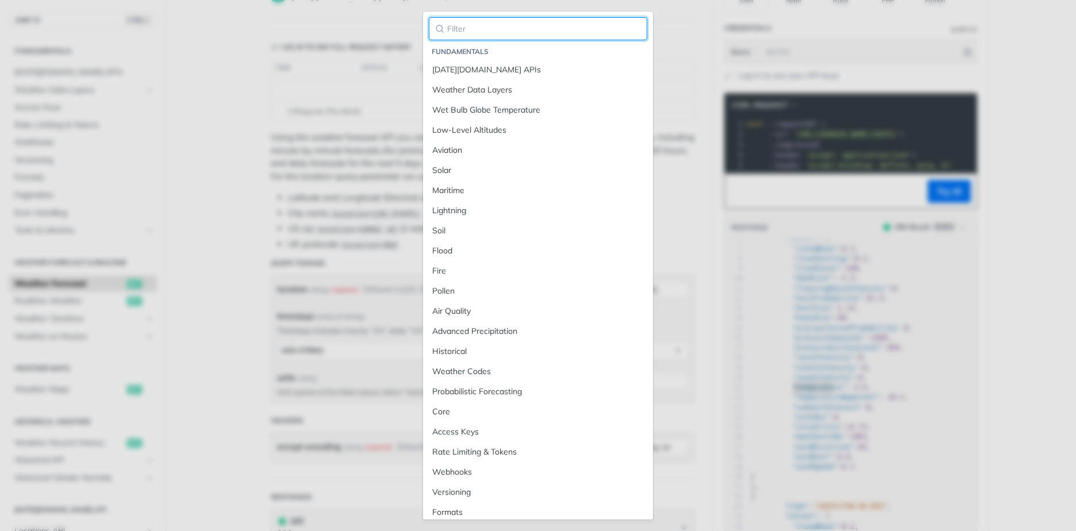  I want to click on div: Formats, so click(538, 512).